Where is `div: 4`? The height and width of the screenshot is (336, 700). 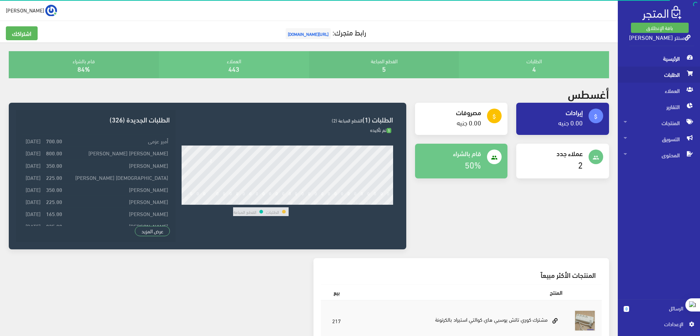 div: 4 is located at coordinates (211, 202).